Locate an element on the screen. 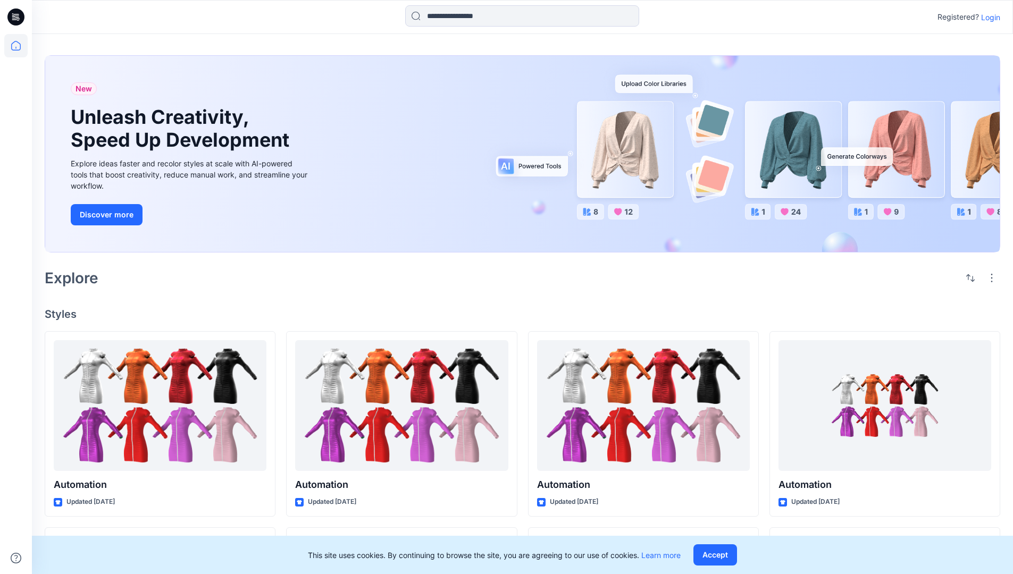 Image resolution: width=1013 pixels, height=574 pixels. p: Registered? is located at coordinates (958, 17).